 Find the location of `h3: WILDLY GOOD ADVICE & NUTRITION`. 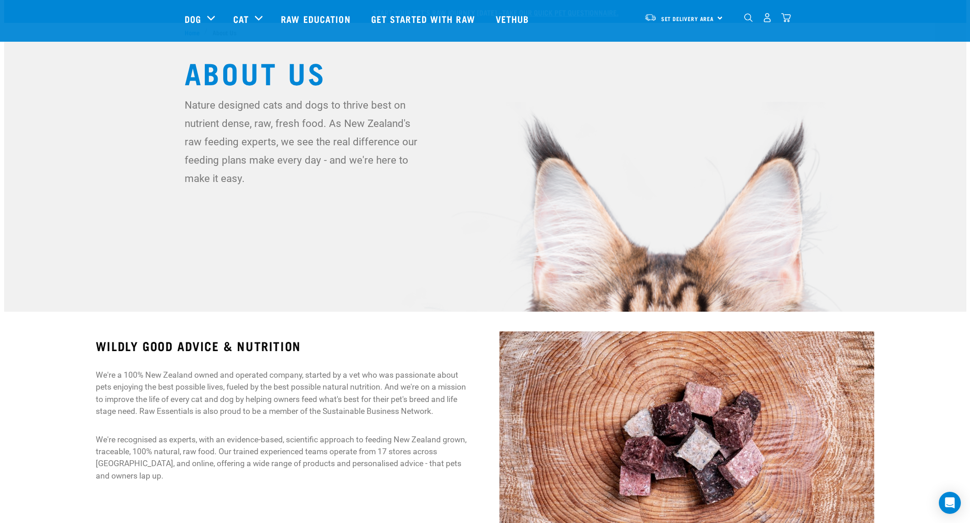

h3: WILDLY GOOD ADVICE & NUTRITION is located at coordinates (283, 346).